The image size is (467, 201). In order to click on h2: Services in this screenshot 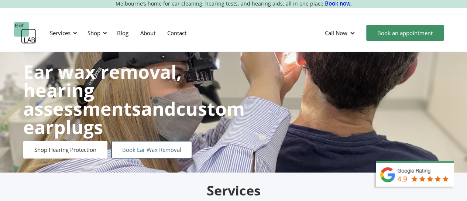, I will do `click(233, 190)`.